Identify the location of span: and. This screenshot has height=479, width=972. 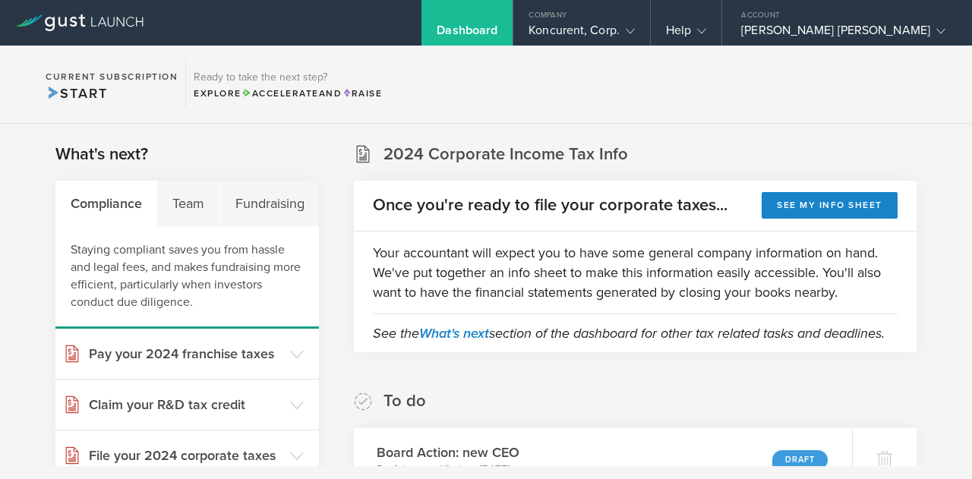
(292, 93).